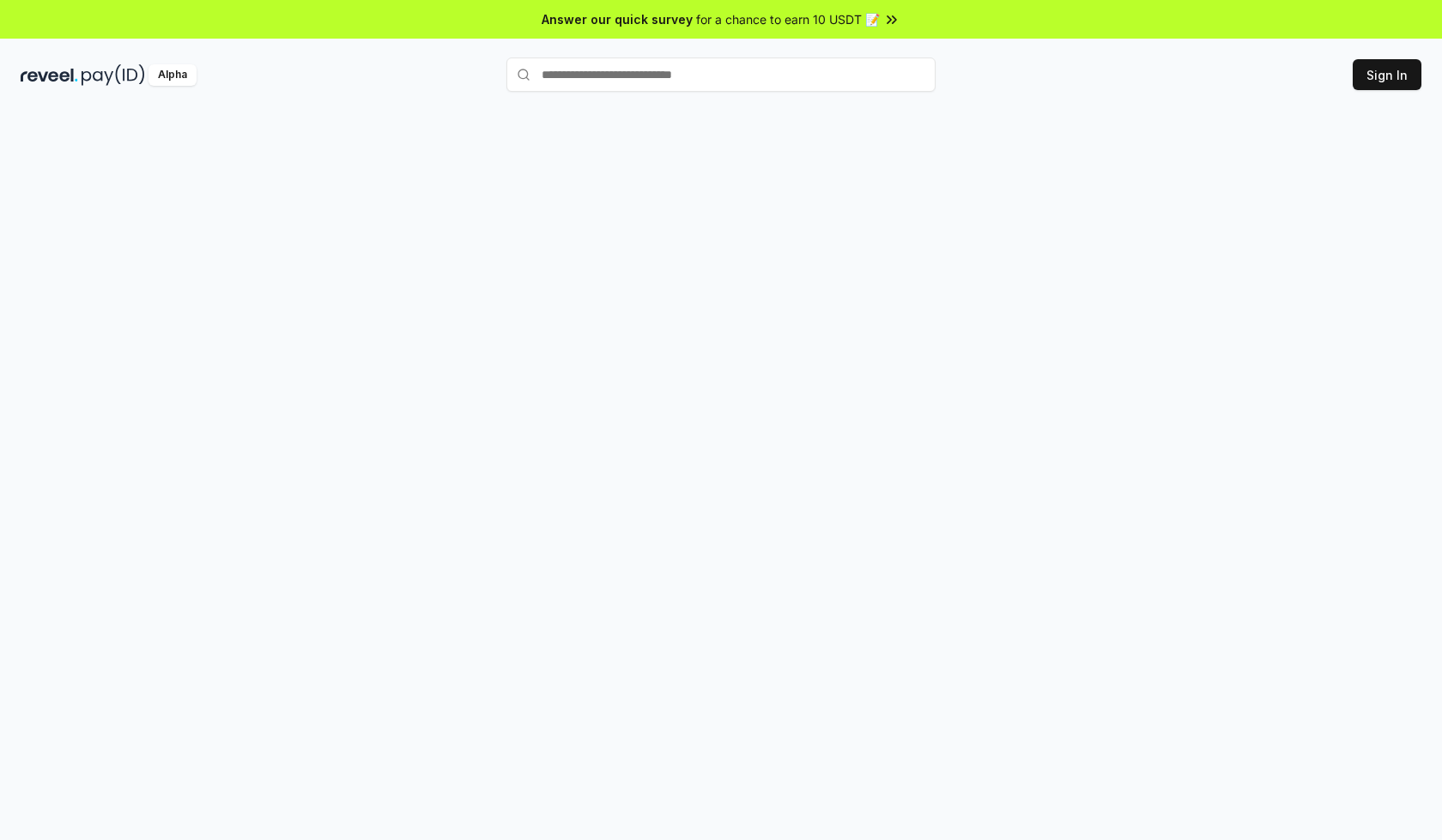 The width and height of the screenshot is (1442, 840). Describe the element at coordinates (788, 19) in the screenshot. I see `span: for a chance to earn 10 USDT 📝` at that location.